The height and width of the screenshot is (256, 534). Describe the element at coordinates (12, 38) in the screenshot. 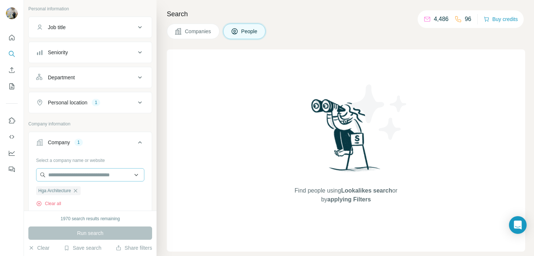

I see `button: Quick start` at that location.